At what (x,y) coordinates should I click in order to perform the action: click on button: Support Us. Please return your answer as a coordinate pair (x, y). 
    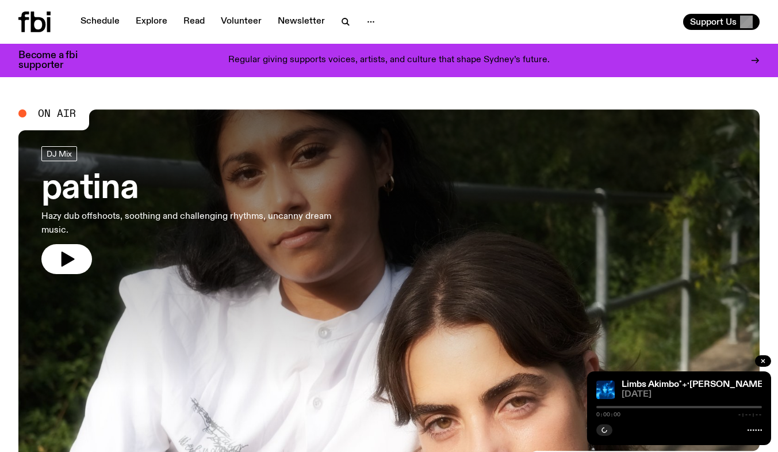
    Looking at the image, I should click on (721, 22).